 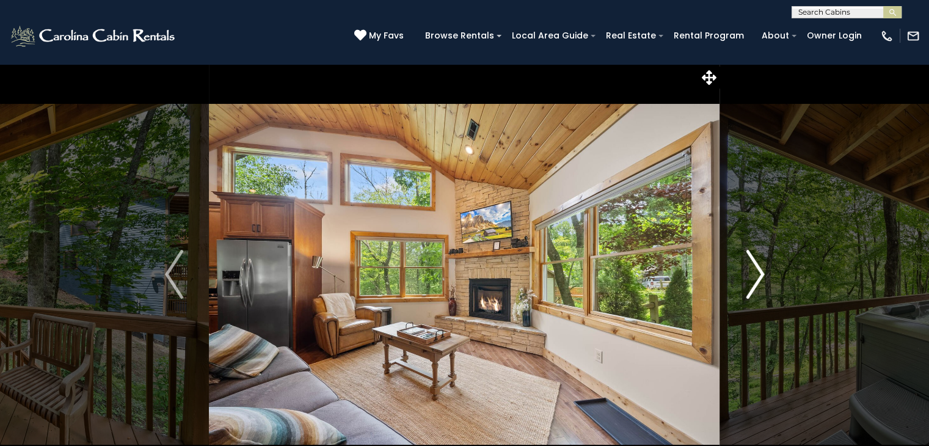 What do you see at coordinates (386, 35) in the screenshot?
I see `span: My Favs` at bounding box center [386, 35].